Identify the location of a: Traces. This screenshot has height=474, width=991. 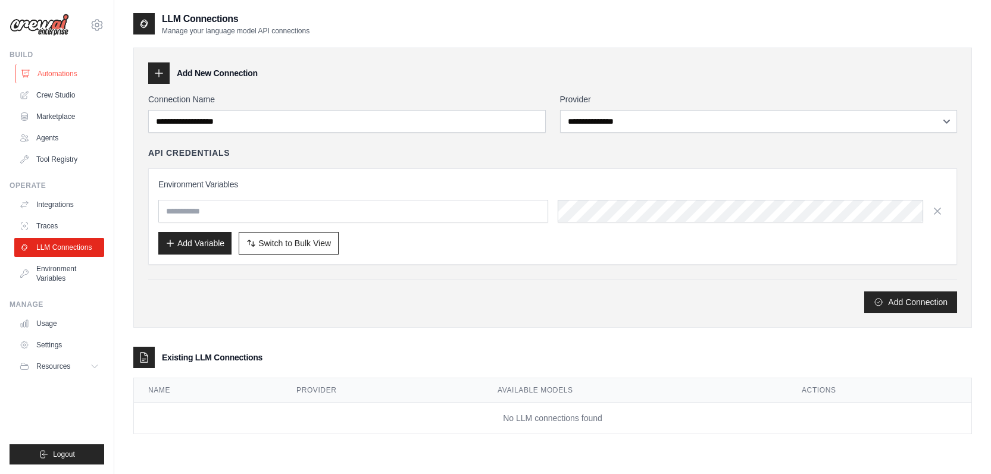
(59, 226).